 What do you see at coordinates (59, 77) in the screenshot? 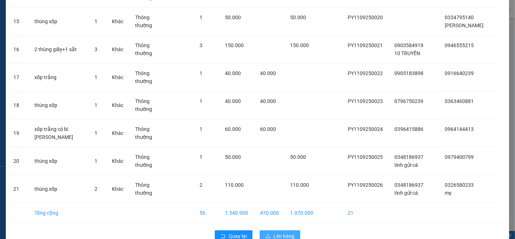
I see `td: xốp trắng` at bounding box center [59, 77].